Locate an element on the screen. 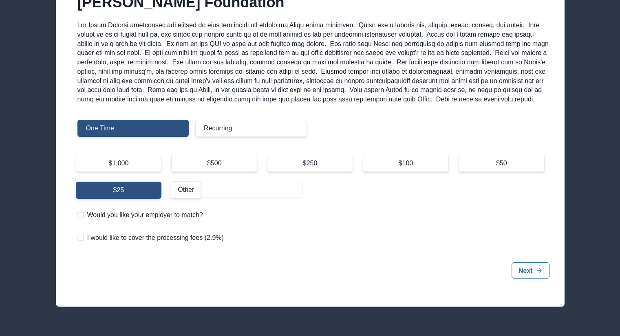 The height and width of the screenshot is (336, 620). span: Would you like your employer to match? is located at coordinates (145, 215).